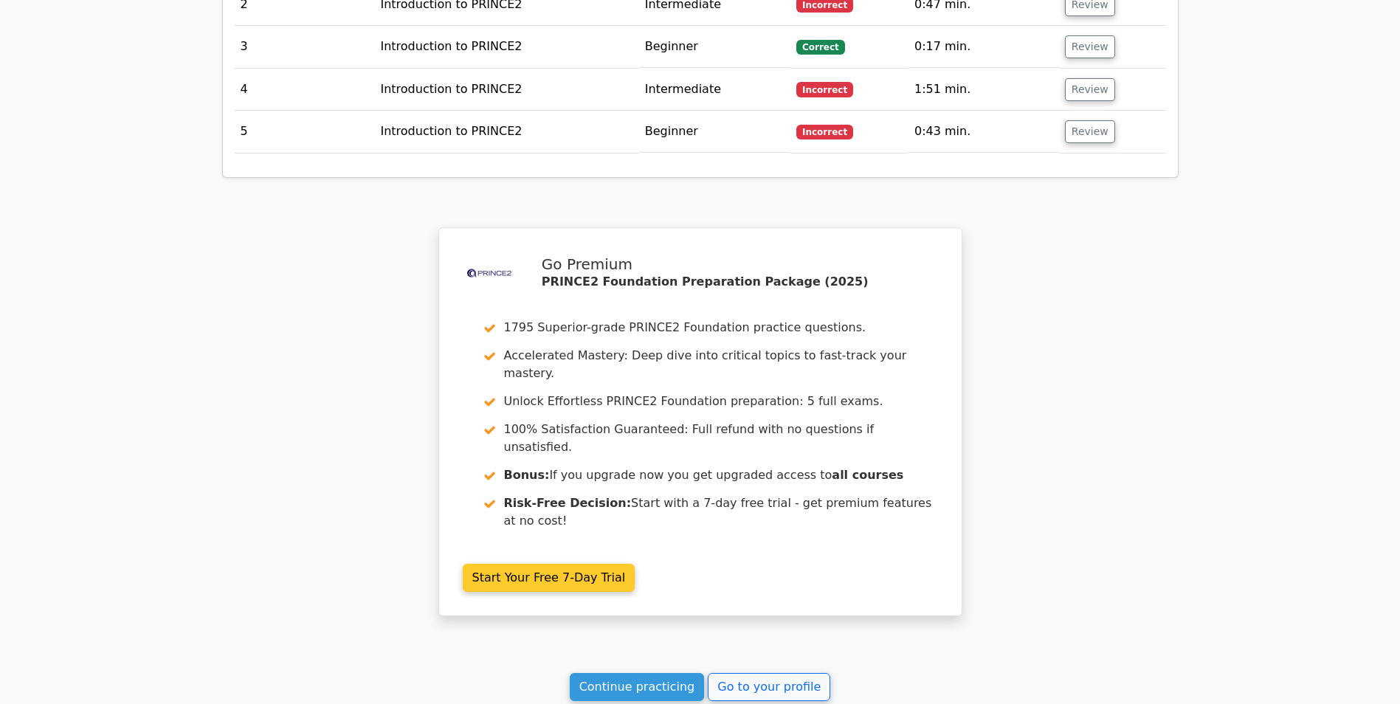  Describe the element at coordinates (549, 578) in the screenshot. I see `a: Start Your Free 7-Day Trial` at that location.